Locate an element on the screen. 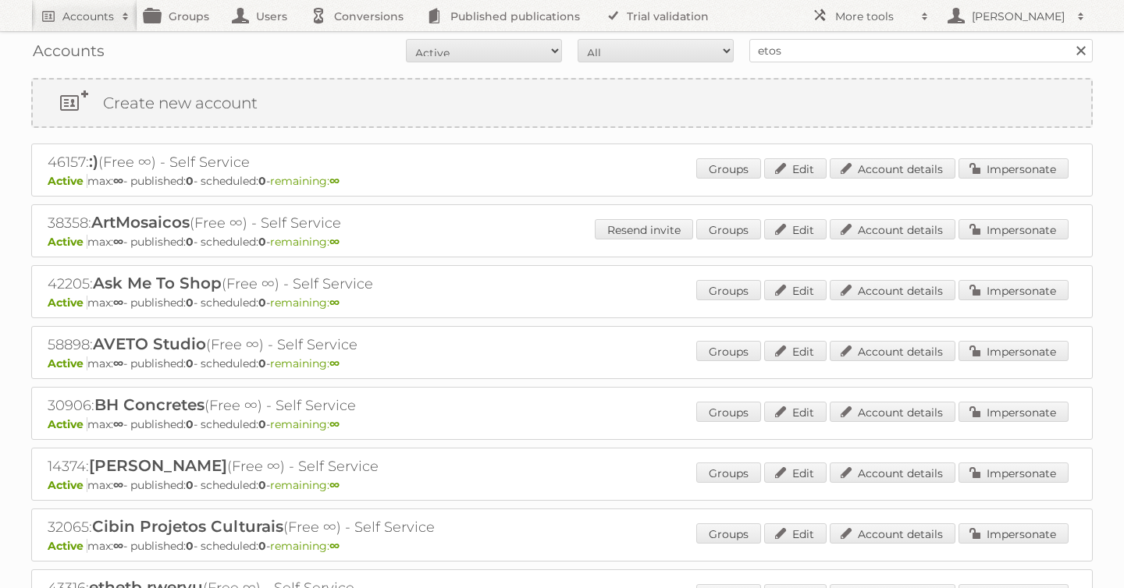  span: BH Concretes is located at coordinates (149, 405).